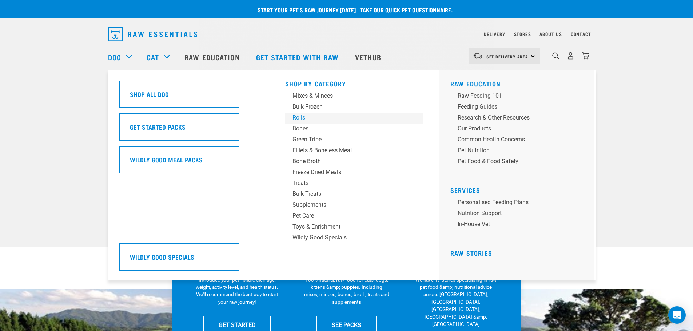 This screenshot has height=331, width=693. I want to click on a: Delivery, so click(494, 34).